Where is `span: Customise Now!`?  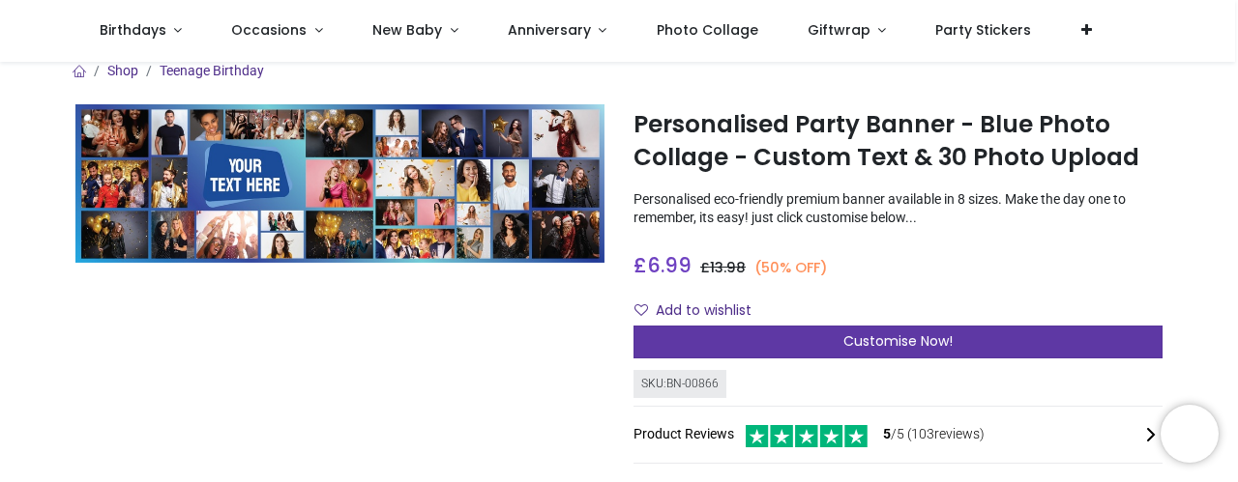
span: Customise Now! is located at coordinates (897, 341).